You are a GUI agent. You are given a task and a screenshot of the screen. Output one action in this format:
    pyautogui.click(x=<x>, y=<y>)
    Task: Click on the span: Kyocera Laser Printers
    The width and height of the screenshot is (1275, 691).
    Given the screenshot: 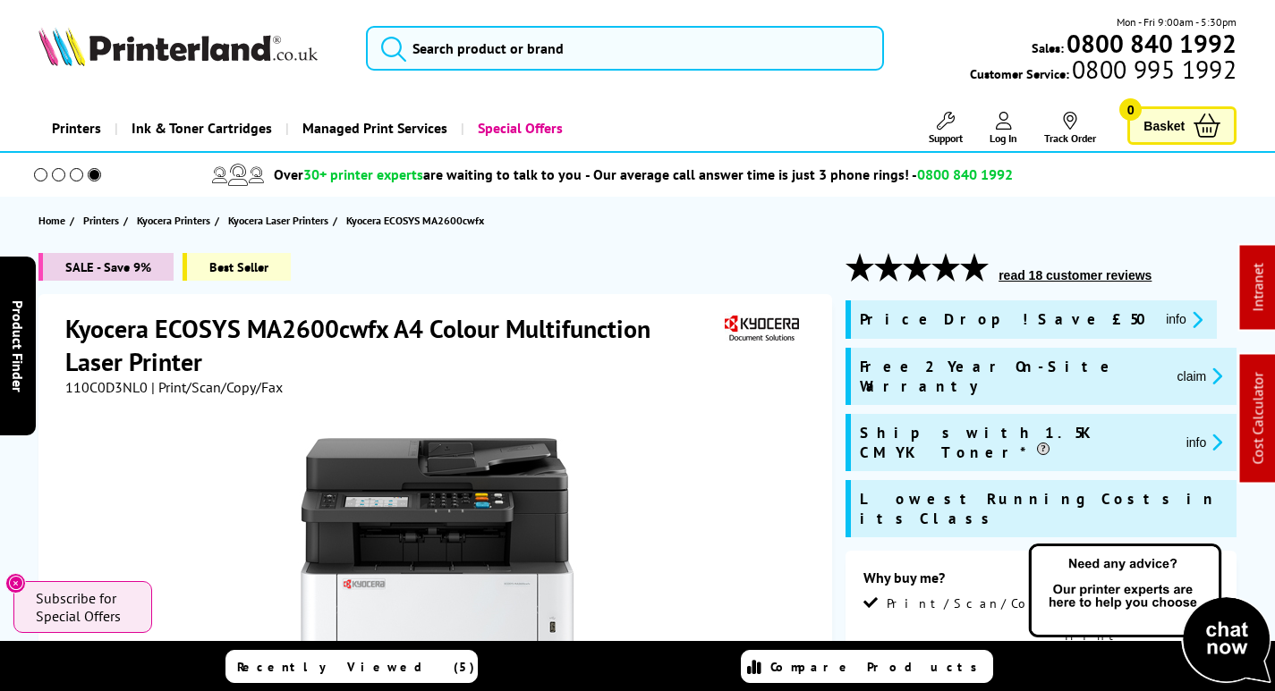 What is the action you would take?
    pyautogui.click(x=278, y=220)
    